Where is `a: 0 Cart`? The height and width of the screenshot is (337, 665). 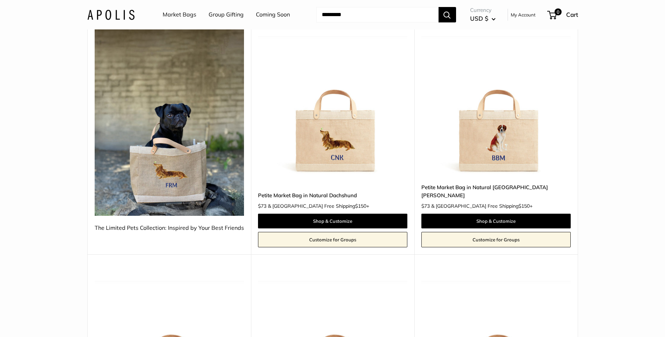 a: 0 Cart is located at coordinates (563, 15).